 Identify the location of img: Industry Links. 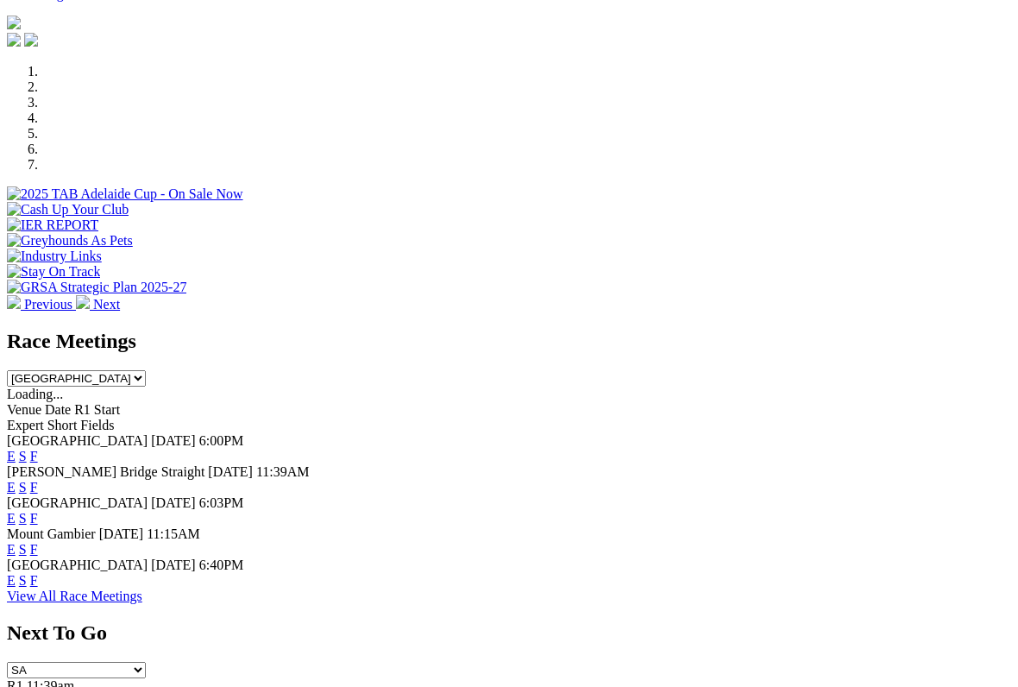
(54, 256).